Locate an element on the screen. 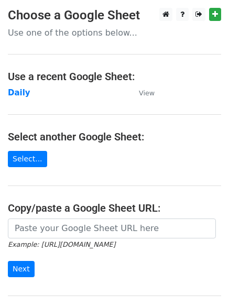 The height and width of the screenshot is (306, 229). input: Paste your Google Sheet URL here is located at coordinates (112, 229).